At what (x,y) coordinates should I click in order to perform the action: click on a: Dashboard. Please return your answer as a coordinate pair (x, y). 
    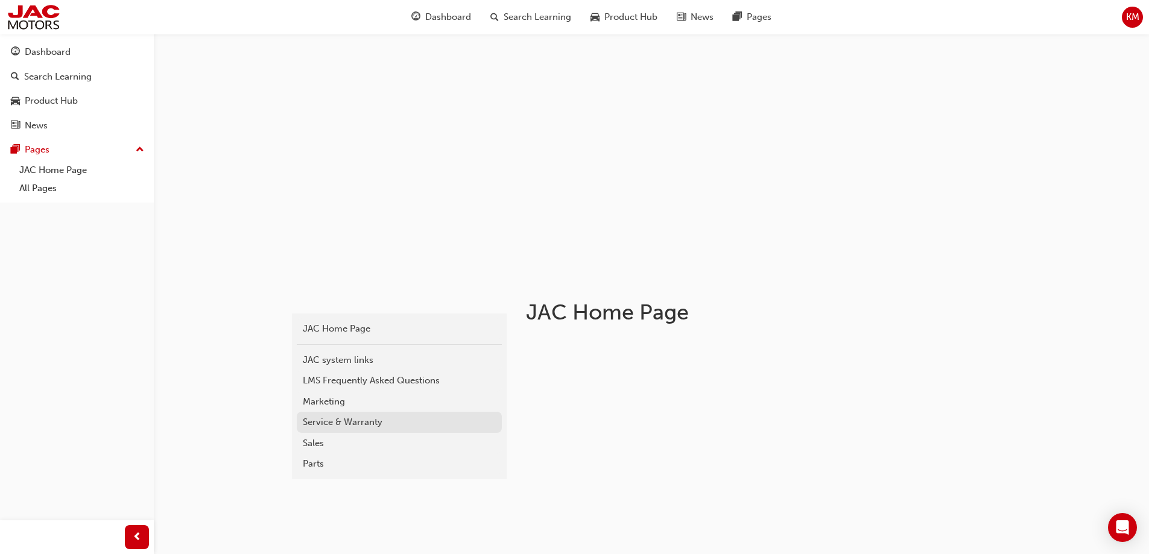
    Looking at the image, I should click on (77, 52).